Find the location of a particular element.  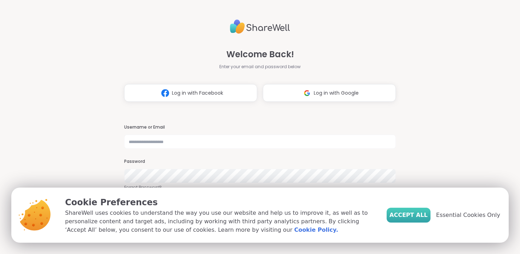

button: Log in with Google is located at coordinates (329, 93).